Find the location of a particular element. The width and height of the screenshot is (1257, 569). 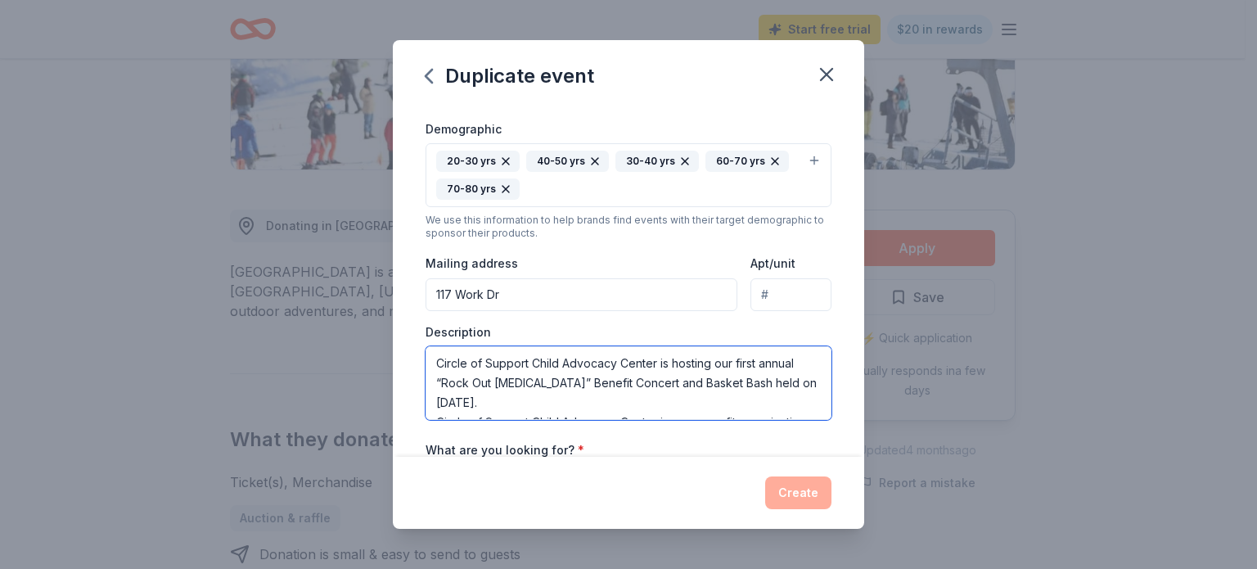

label: What are you looking for? is located at coordinates (505, 450).